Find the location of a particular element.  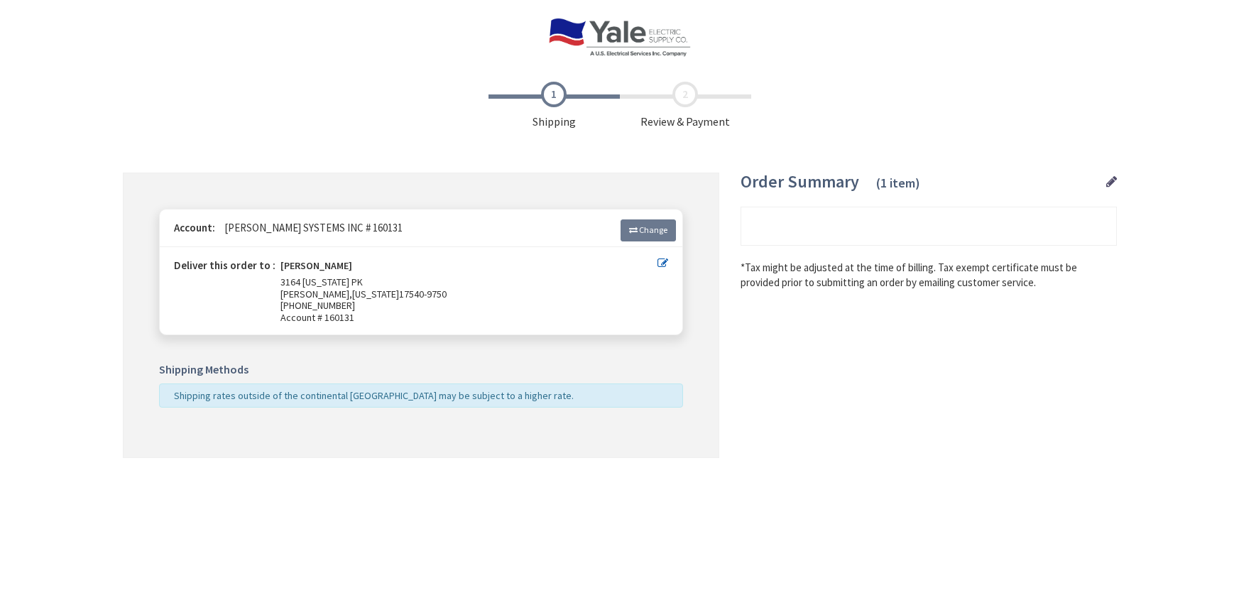

strong: Account: is located at coordinates (195, 227).